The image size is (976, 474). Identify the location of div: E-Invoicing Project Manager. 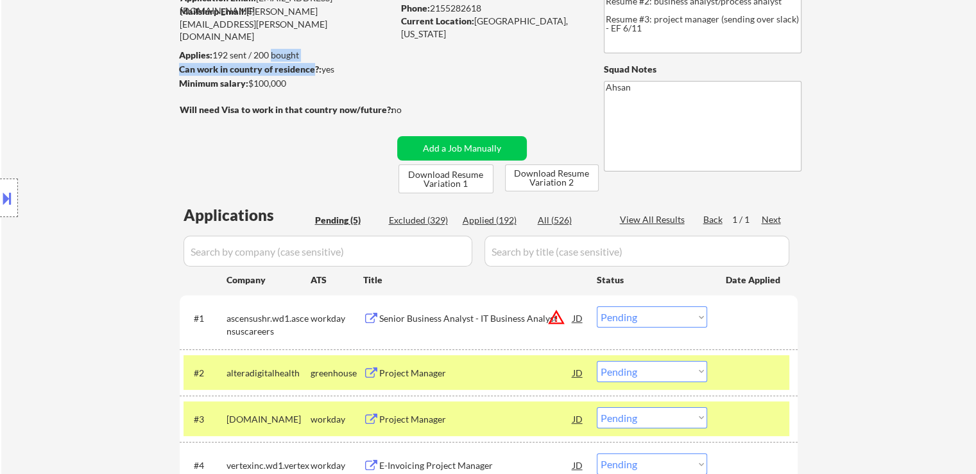
(476, 465).